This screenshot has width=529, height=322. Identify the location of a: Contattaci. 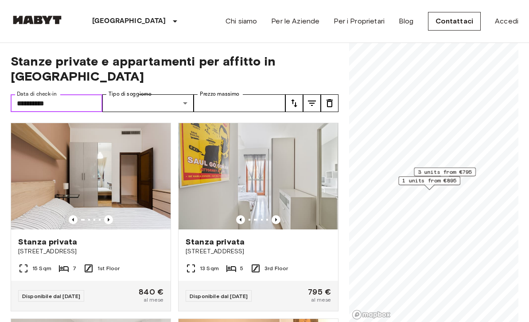
(455, 21).